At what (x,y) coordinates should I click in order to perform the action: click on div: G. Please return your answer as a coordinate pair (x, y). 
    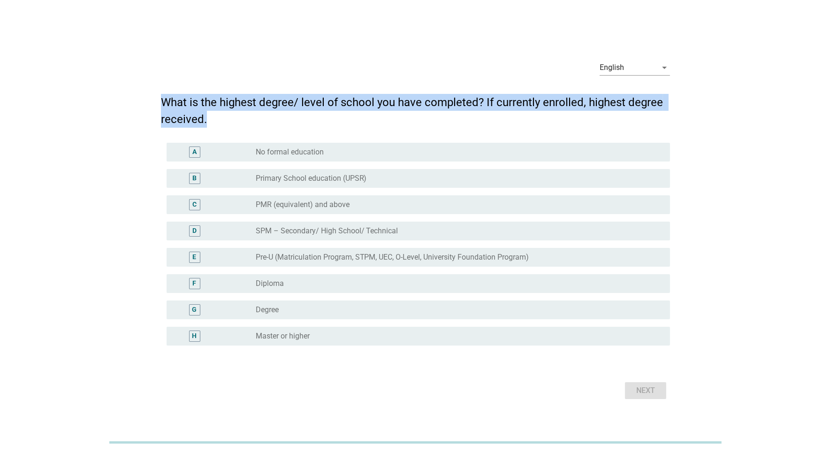
    Looking at the image, I should click on (195, 309).